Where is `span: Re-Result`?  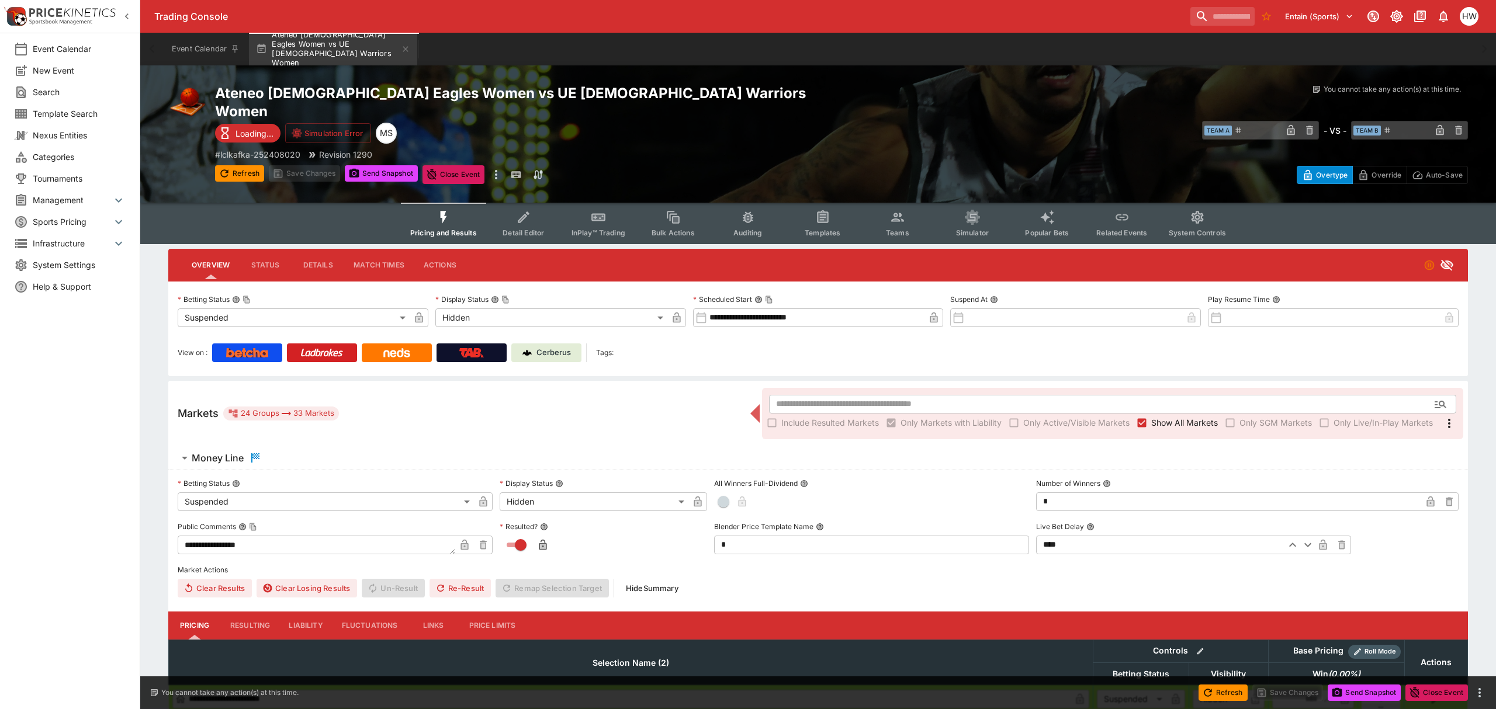
span: Re-Result is located at coordinates (460, 589).